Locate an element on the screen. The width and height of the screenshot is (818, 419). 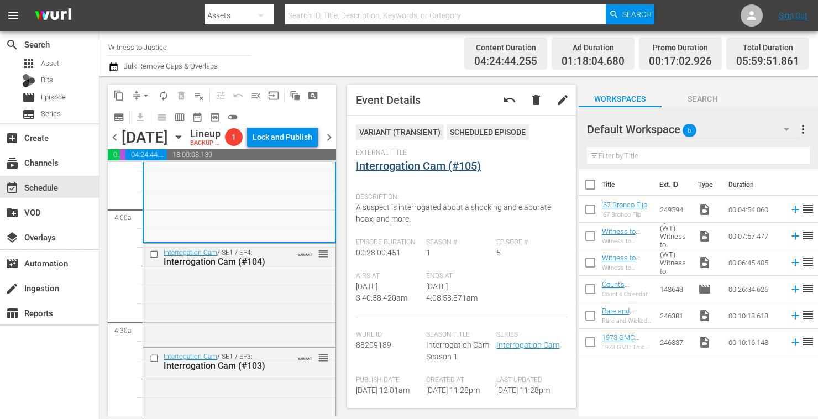
span: Loop Content is located at coordinates (164, 96).